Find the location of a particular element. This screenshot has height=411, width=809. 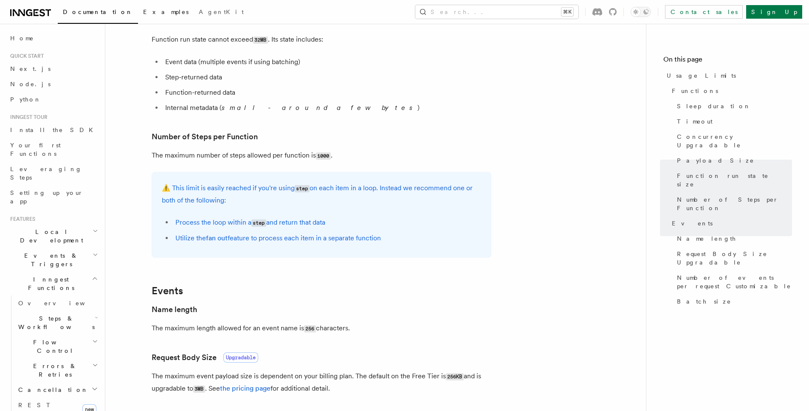

a: Install the SDK is located at coordinates (53, 130).